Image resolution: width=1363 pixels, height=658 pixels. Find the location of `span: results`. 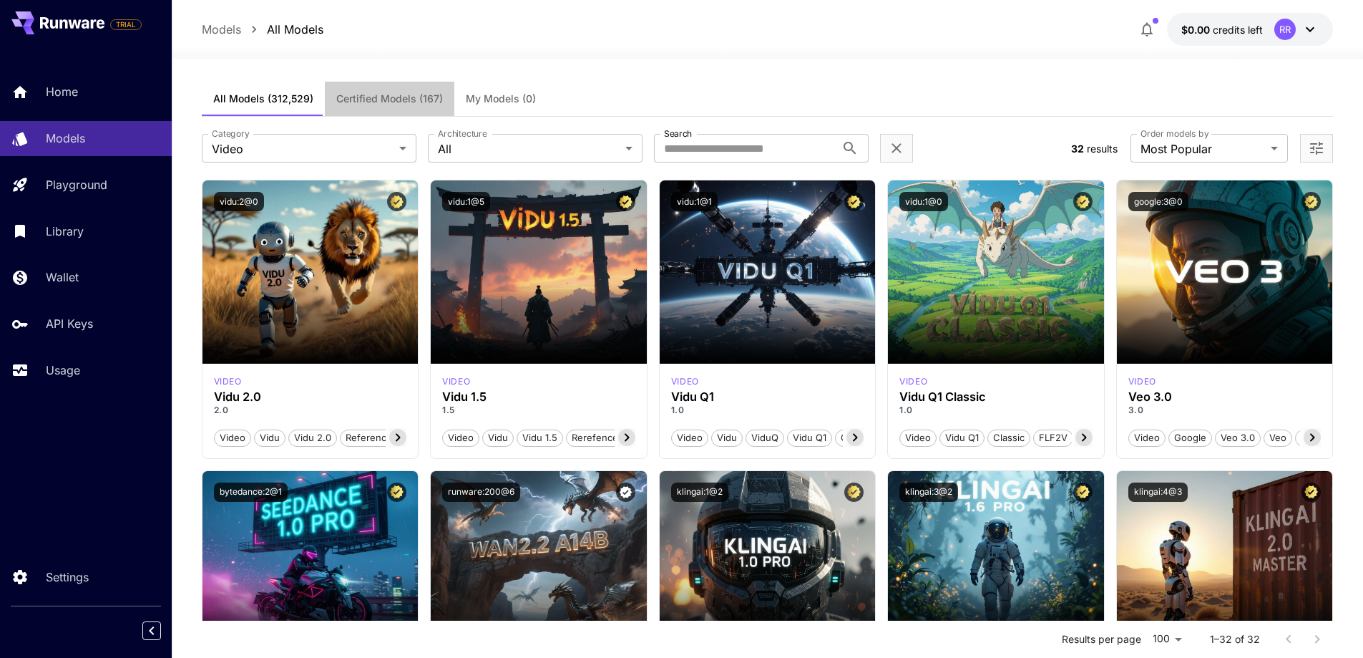

span: results is located at coordinates (1102, 148).